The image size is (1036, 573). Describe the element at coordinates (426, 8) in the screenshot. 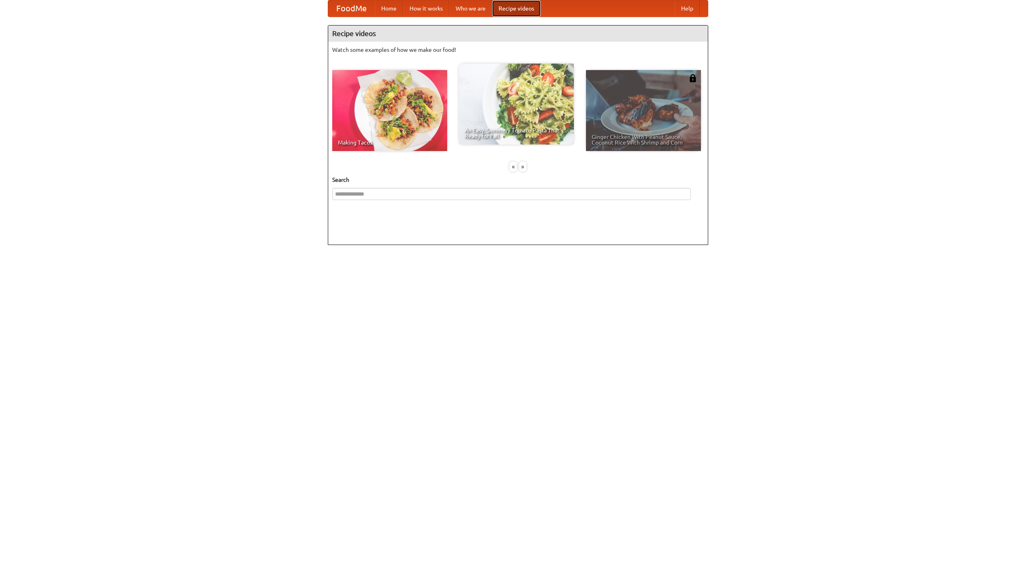

I see `a: How it works` at that location.